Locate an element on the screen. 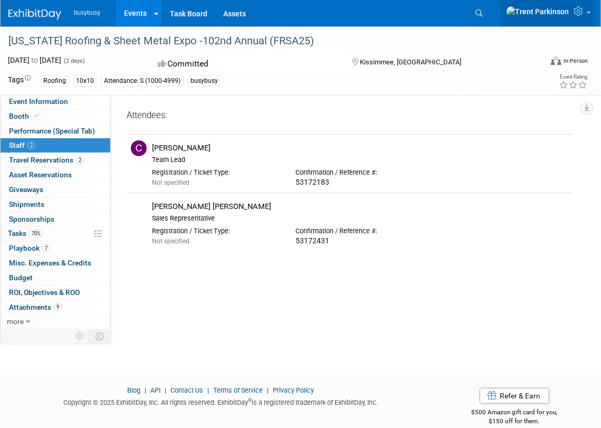 This screenshot has height=428, width=601. span: Giveaways is located at coordinates (26, 189).